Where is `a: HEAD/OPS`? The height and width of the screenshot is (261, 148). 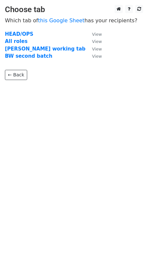 a: HEAD/OPS is located at coordinates (19, 34).